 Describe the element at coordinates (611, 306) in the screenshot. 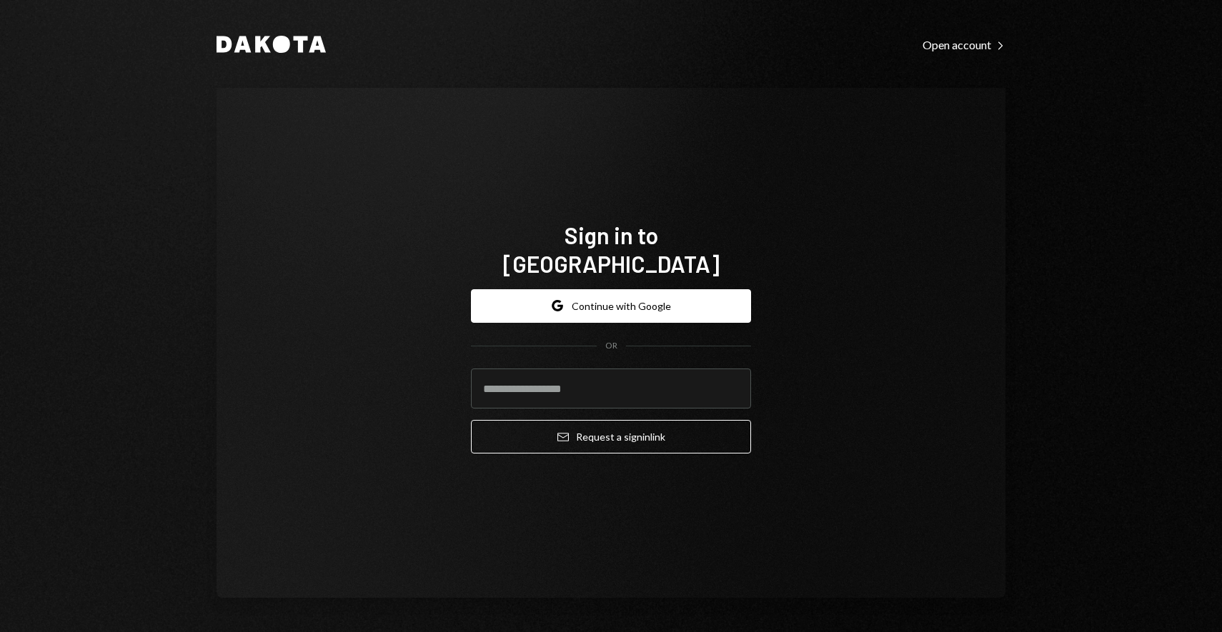

I see `button: Continue with Google` at that location.